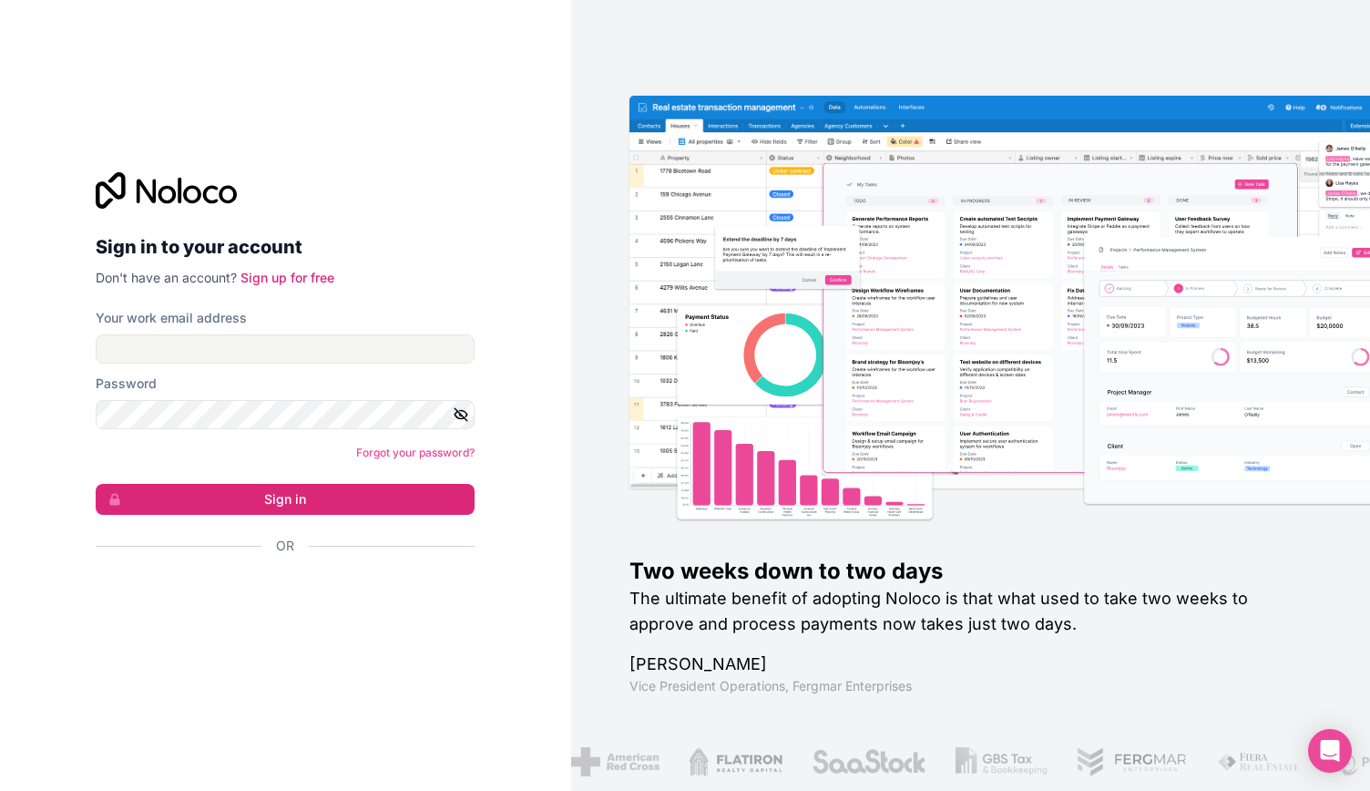 The image size is (1370, 791). I want to click on input: Password, so click(285, 415).